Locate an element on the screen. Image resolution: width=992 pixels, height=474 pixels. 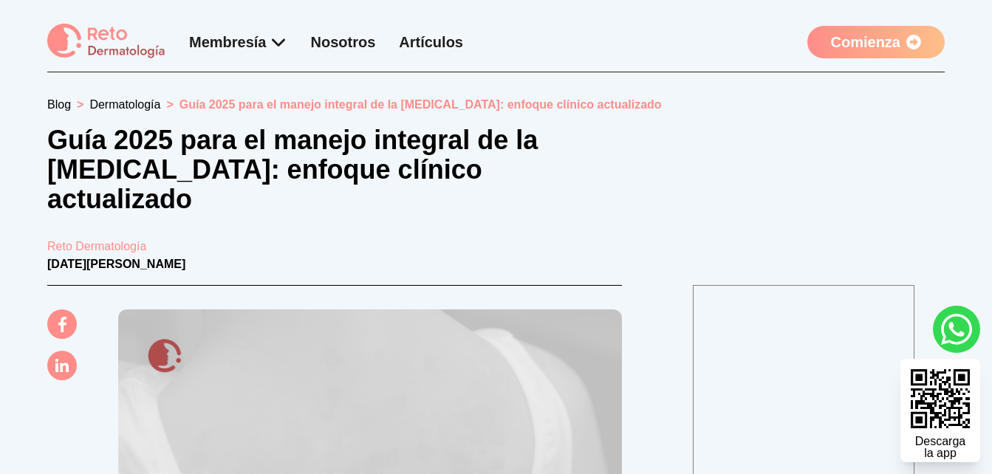
a: whatsapp button is located at coordinates (956, 329).